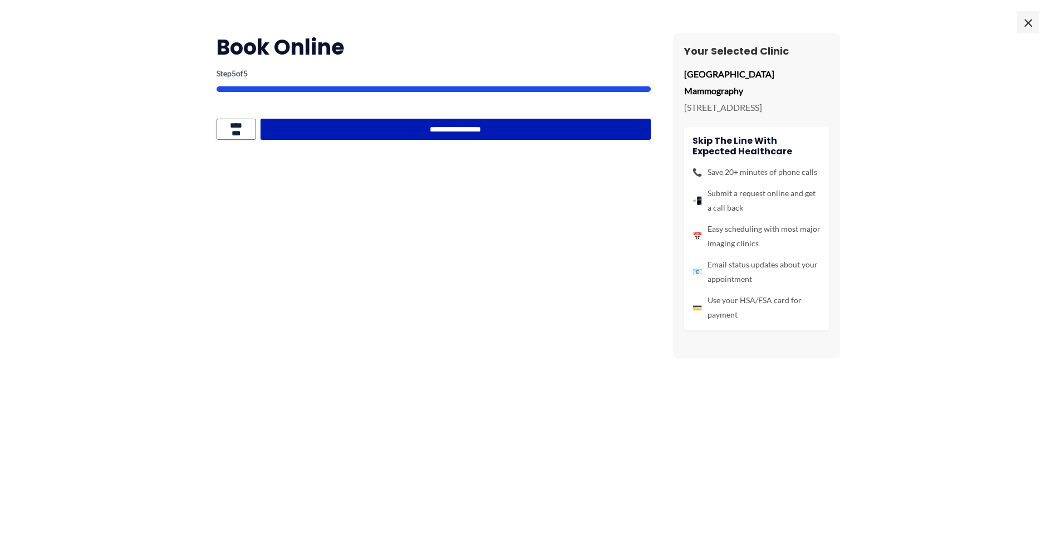 This screenshot has width=1056, height=536. I want to click on h2: Book Online, so click(434, 47).